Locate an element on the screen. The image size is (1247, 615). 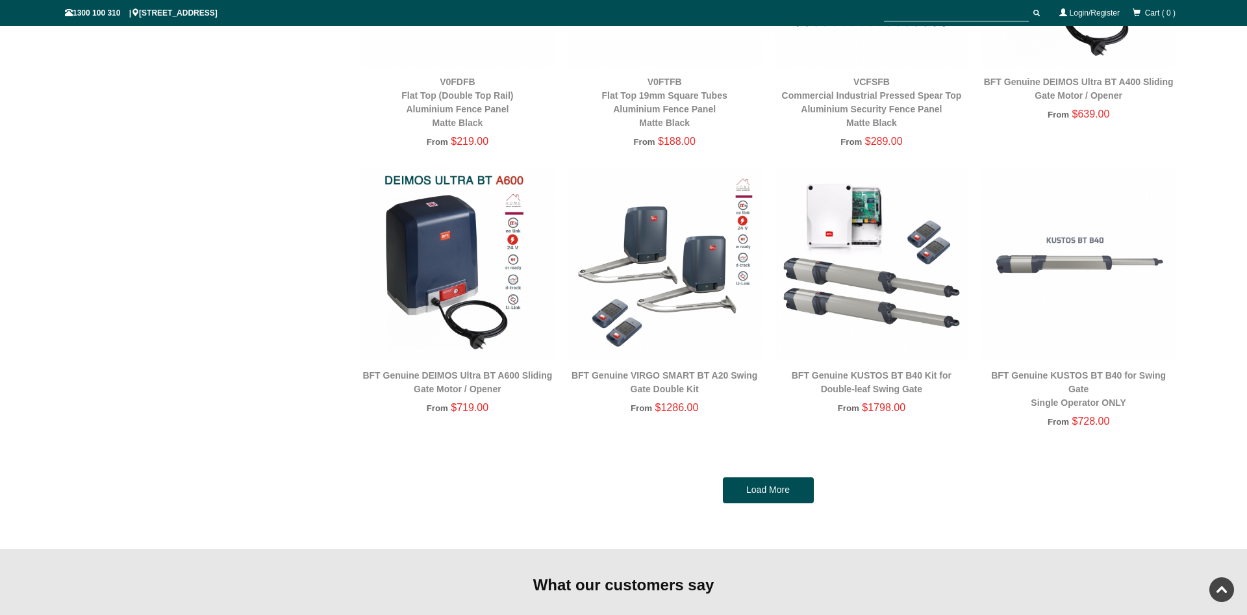
span: $289.00 is located at coordinates (884, 141).